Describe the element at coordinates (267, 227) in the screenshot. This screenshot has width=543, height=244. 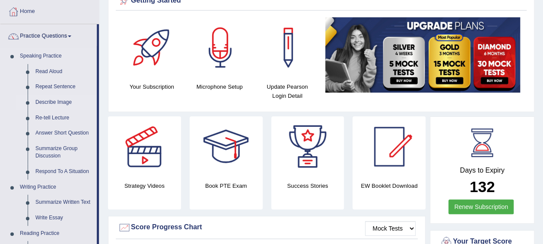
I see `div: Score Progress Chart` at that location.